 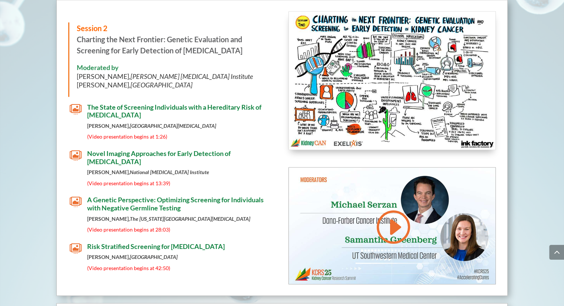 I want to click on span: A Genetic Perspective: Optimizing Screening for Individuals with Negative Germline Testing, so click(x=175, y=204).